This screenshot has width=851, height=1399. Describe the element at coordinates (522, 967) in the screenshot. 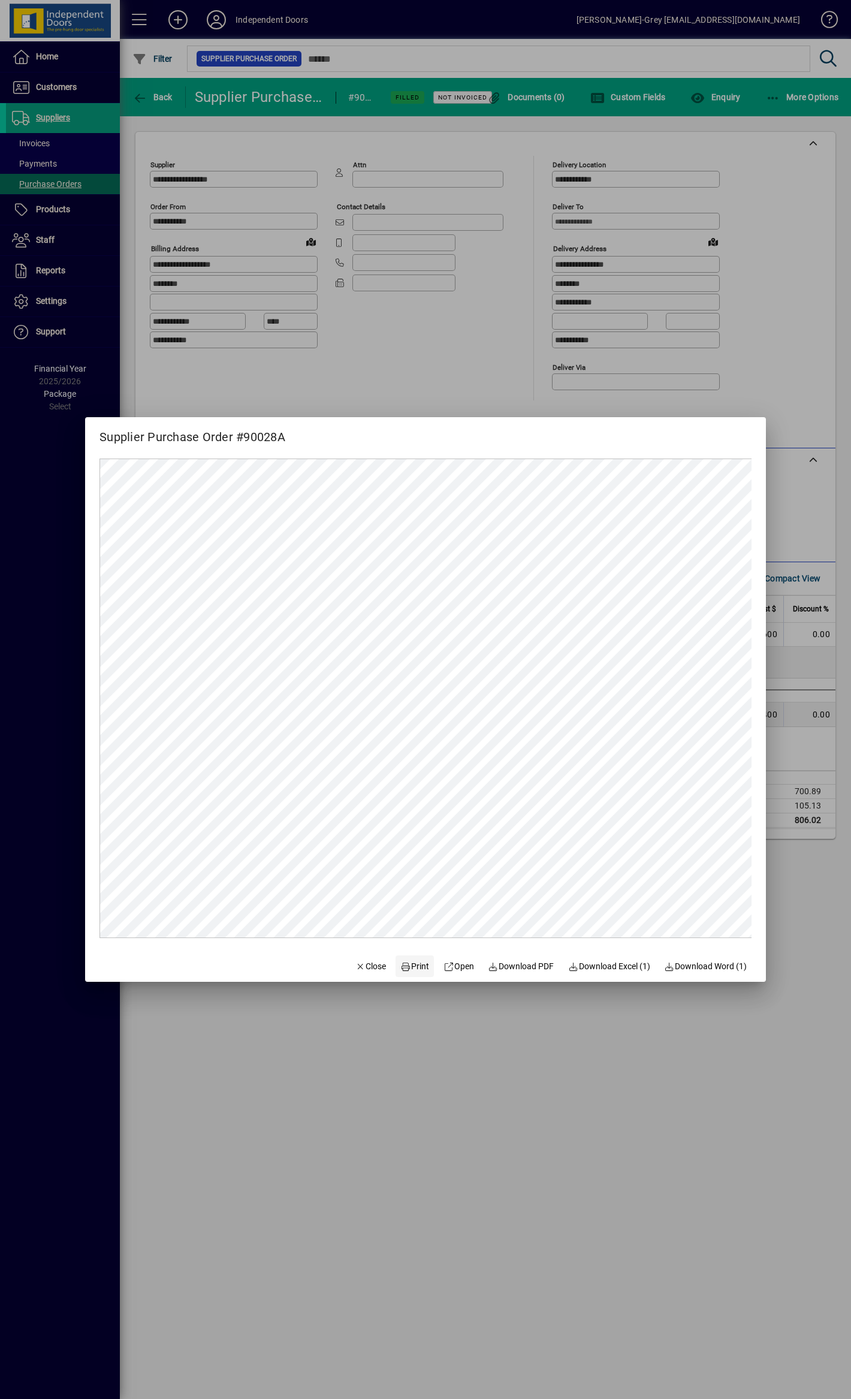

I see `a: Download PDF` at that location.